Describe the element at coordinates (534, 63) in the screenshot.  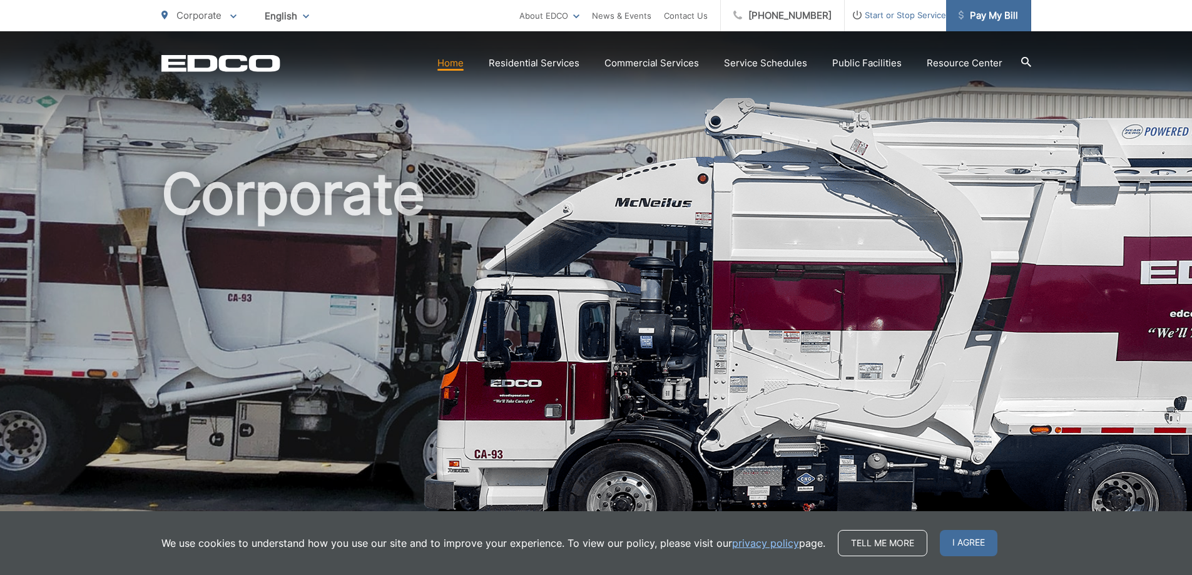
I see `a: Residential Services` at that location.